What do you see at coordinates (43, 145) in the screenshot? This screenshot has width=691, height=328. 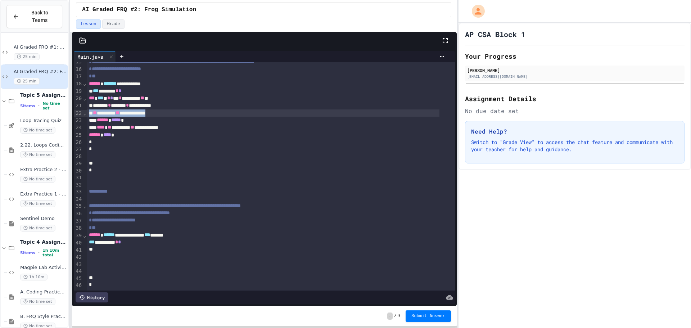 I see `span: 2.22. Loops Coding Practice (2.7-2.12)` at bounding box center [43, 145].